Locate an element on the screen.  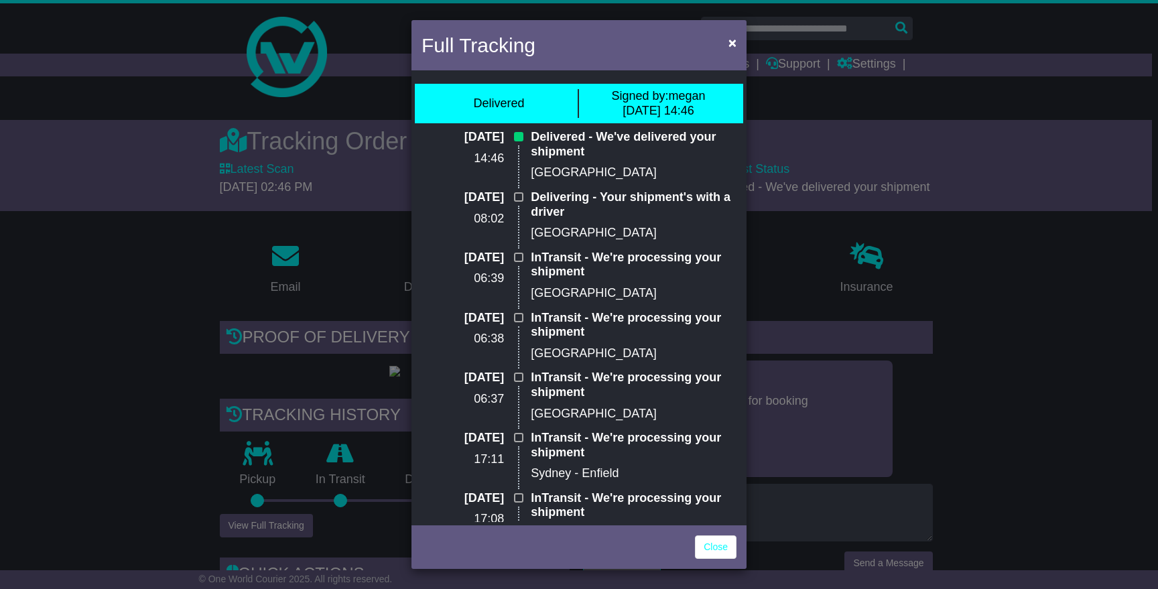
p: 17:08 is located at coordinates (462, 519).